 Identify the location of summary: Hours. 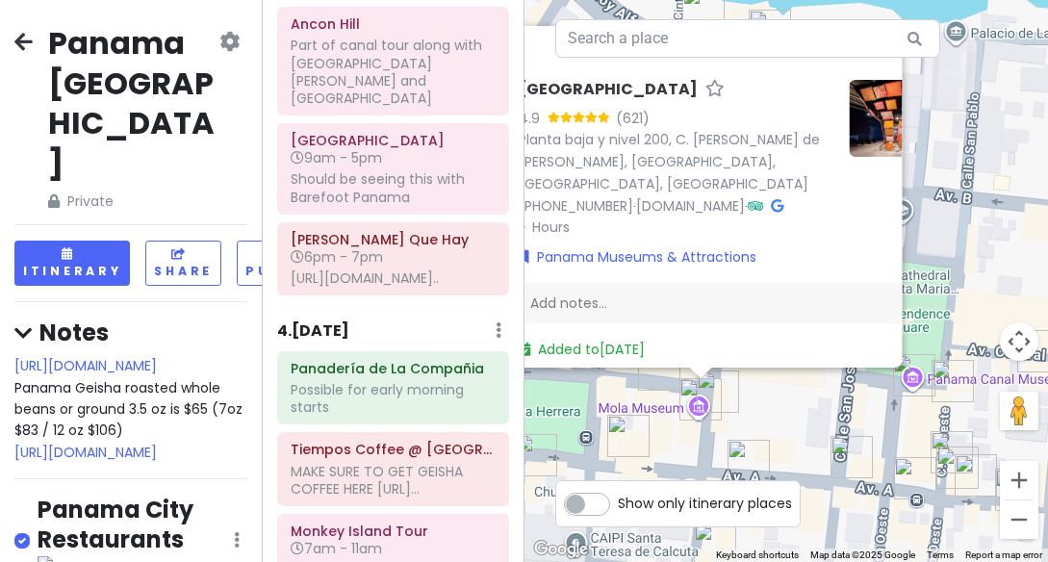
(676, 227).